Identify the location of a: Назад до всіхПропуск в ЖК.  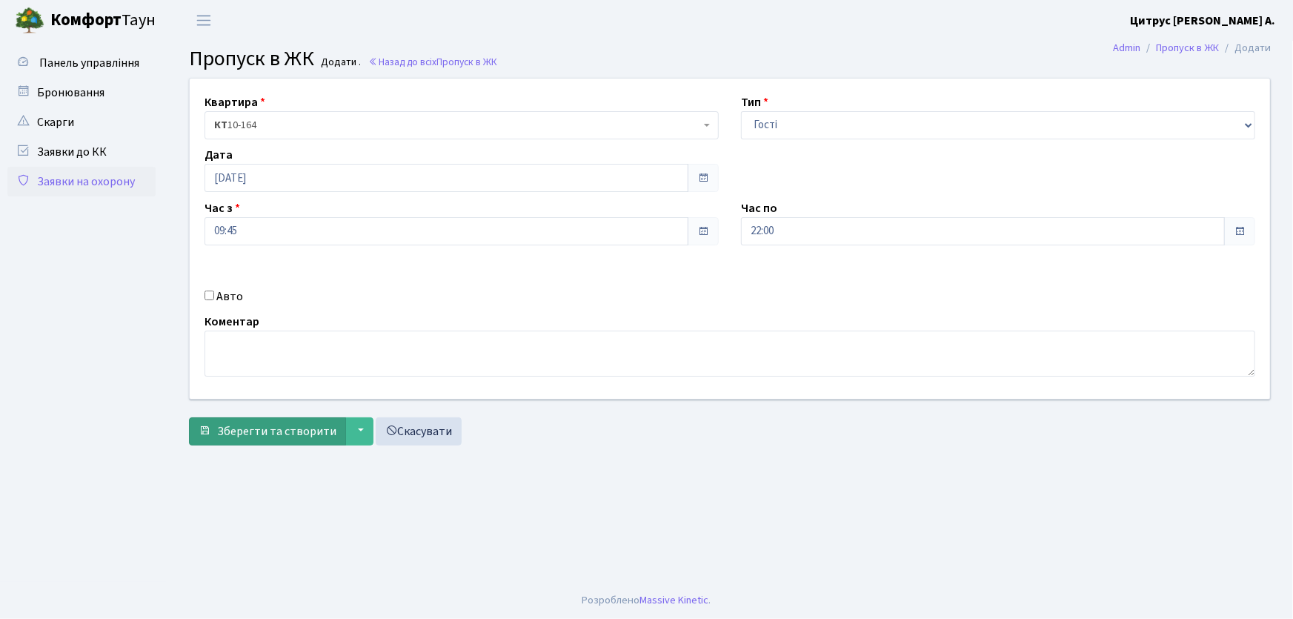
(433, 62).